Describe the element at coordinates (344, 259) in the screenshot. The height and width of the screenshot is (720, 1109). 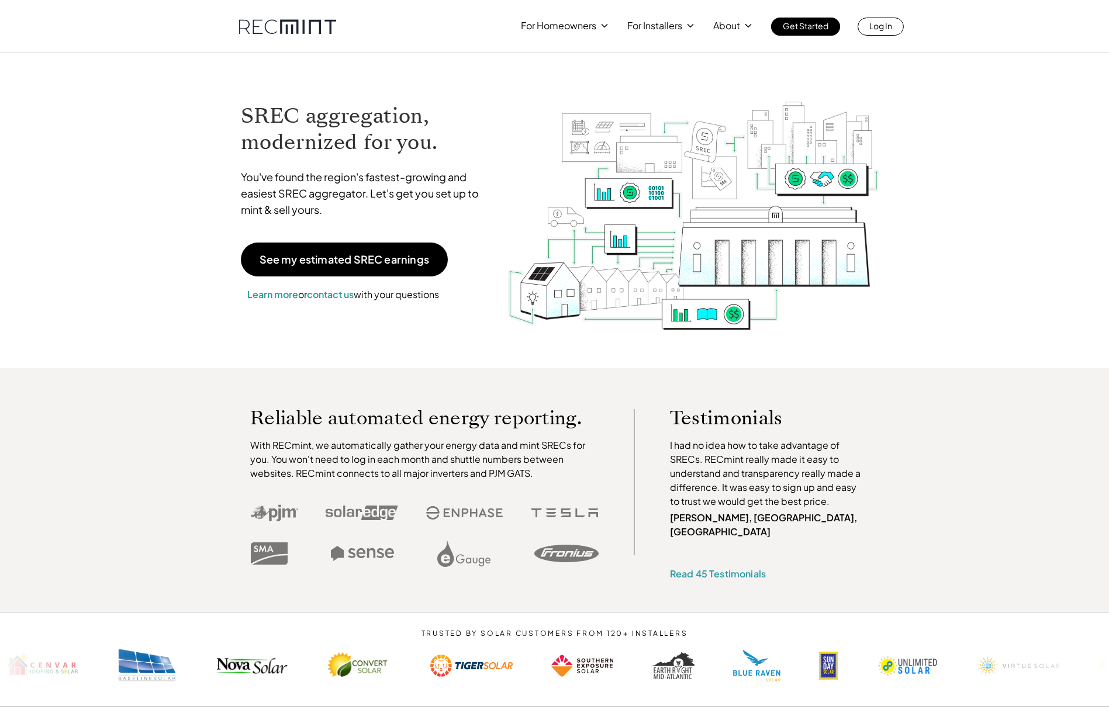
I see `p: See my estimated SREC earnings` at that location.